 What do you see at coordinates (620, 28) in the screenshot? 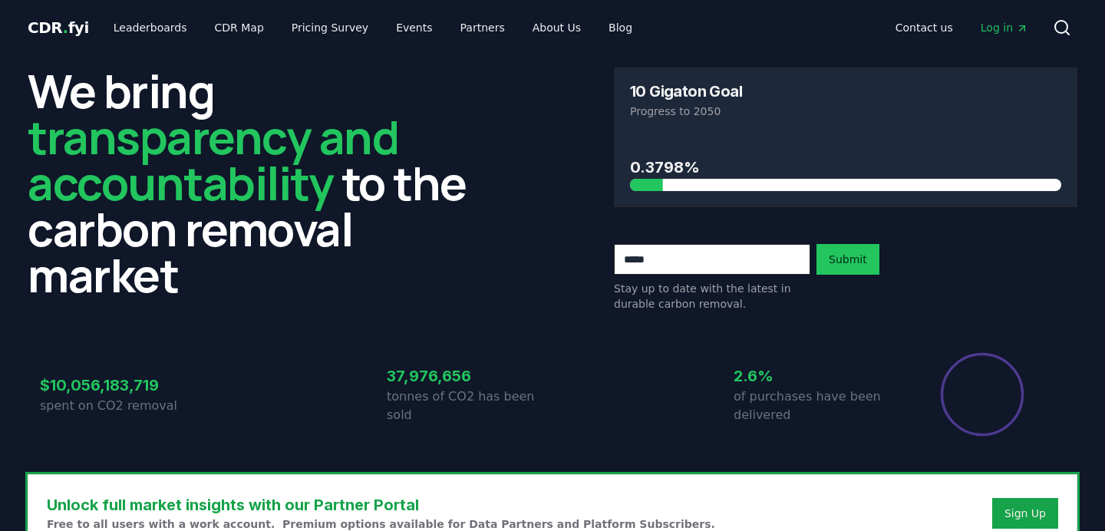
I see `a: Blog` at bounding box center [620, 28].